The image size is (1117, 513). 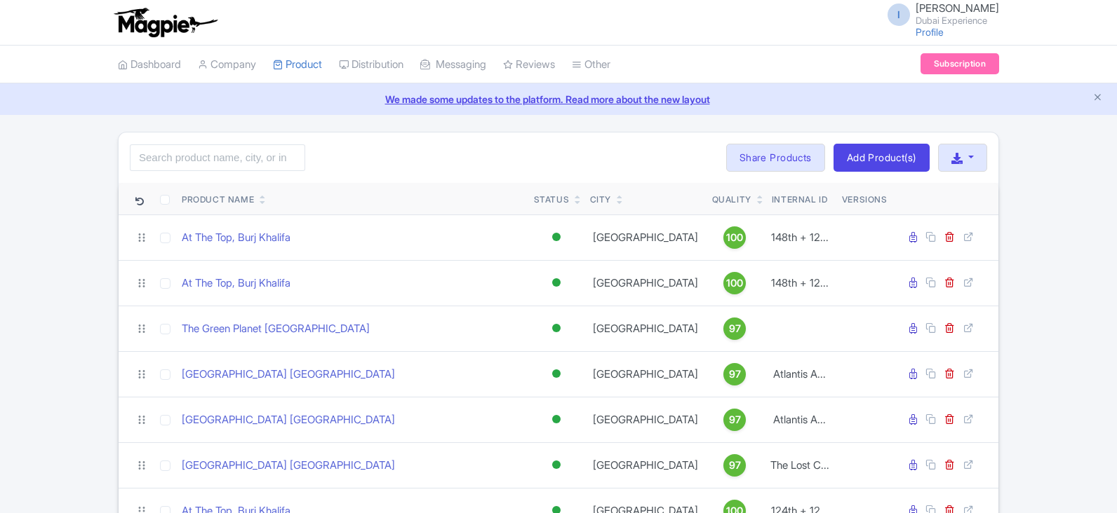 What do you see at coordinates (165, 22) in the screenshot?
I see `img: logo-ab69f6fb50320c5b225c76a69d11143b.png` at bounding box center [165, 22].